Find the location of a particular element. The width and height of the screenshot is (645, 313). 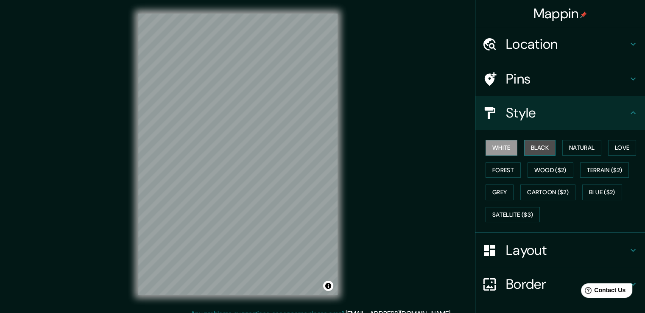

button: Natural is located at coordinates (582, 148).